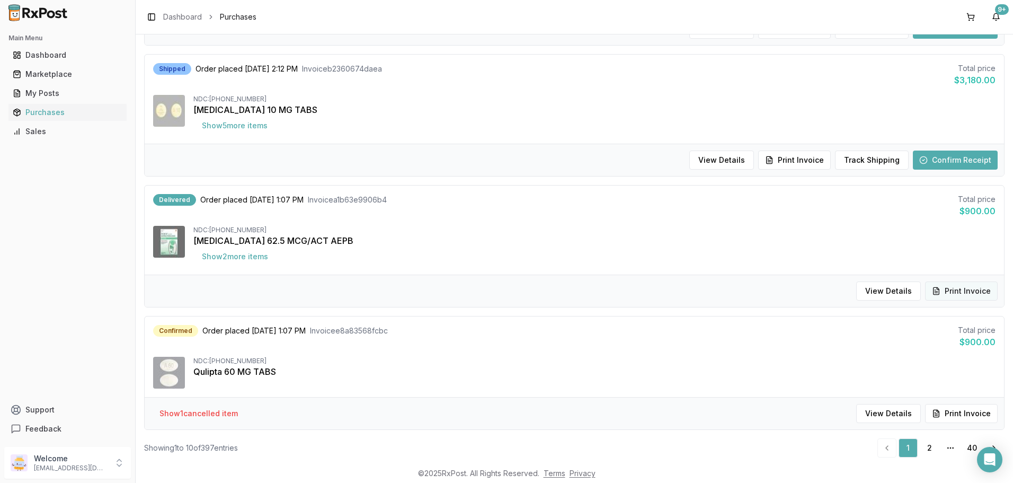 This screenshot has width=1013, height=483. Describe the element at coordinates (941, 448) in the screenshot. I see `nav: pagination` at that location.